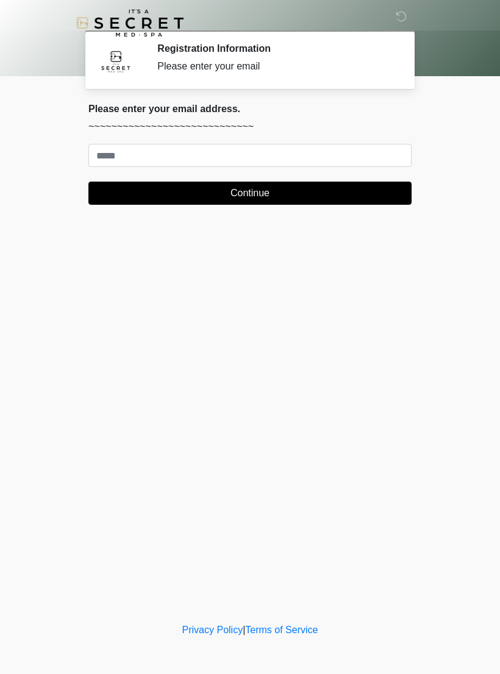  I want to click on img: It's A Secret Med Spa Logo, so click(130, 23).